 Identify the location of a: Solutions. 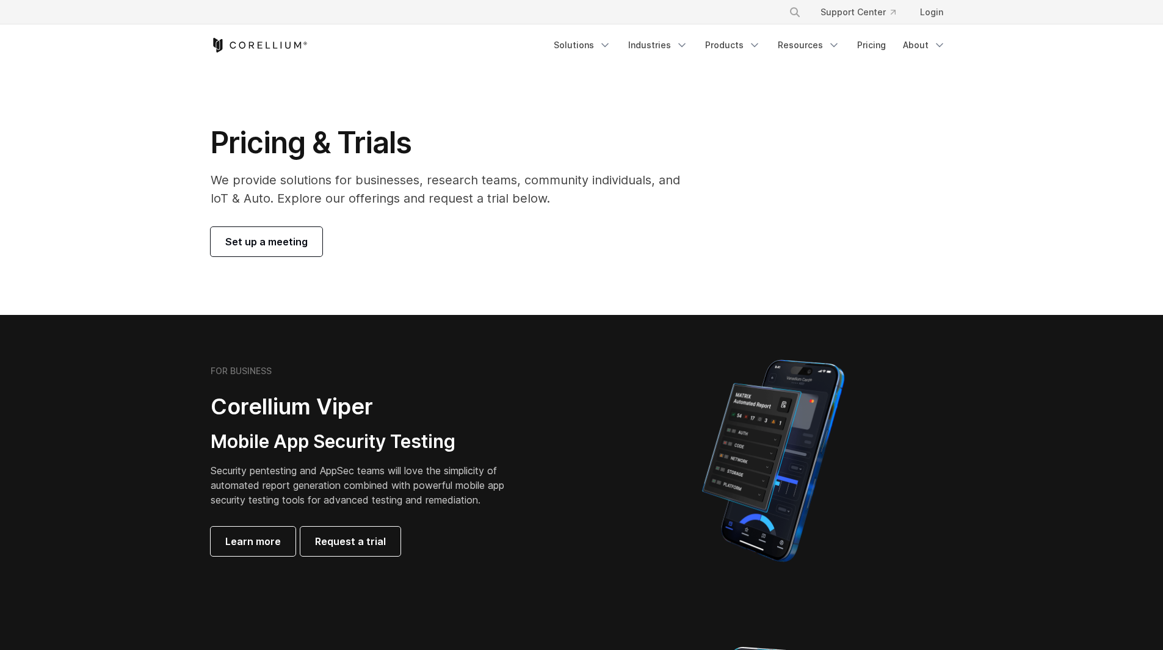
(582, 45).